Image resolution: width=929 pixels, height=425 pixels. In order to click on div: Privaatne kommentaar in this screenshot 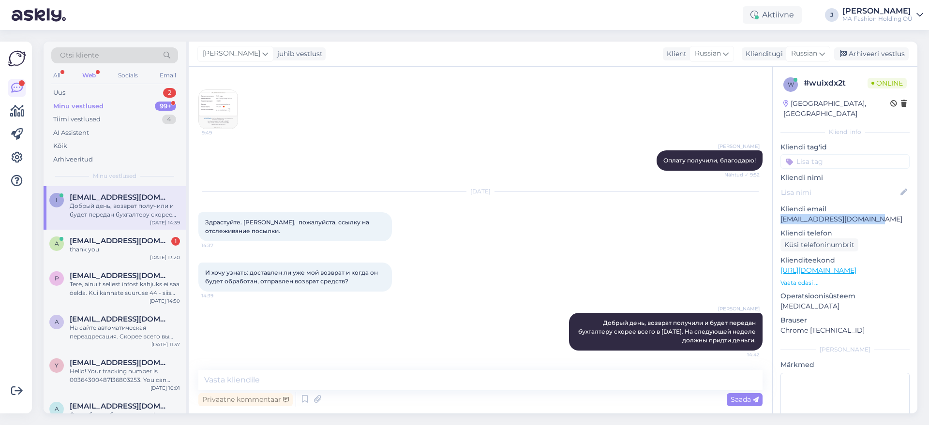, I will do `click(245, 400)`.